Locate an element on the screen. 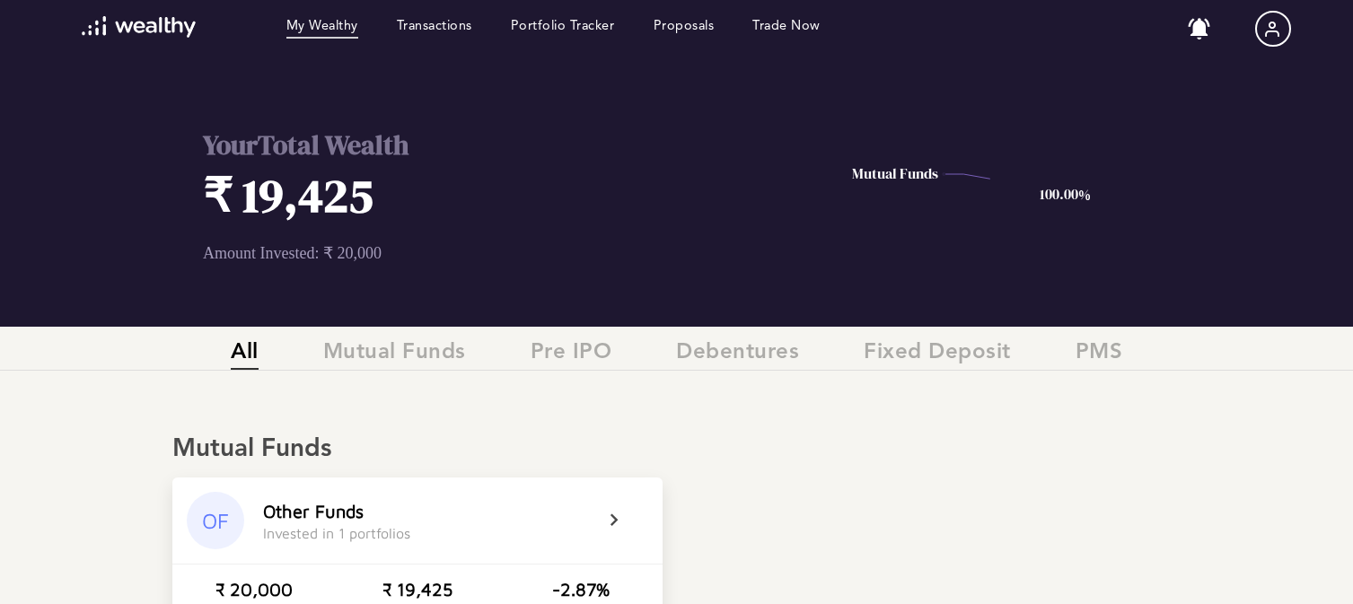  text: 100.00% is located at coordinates (1065, 194).